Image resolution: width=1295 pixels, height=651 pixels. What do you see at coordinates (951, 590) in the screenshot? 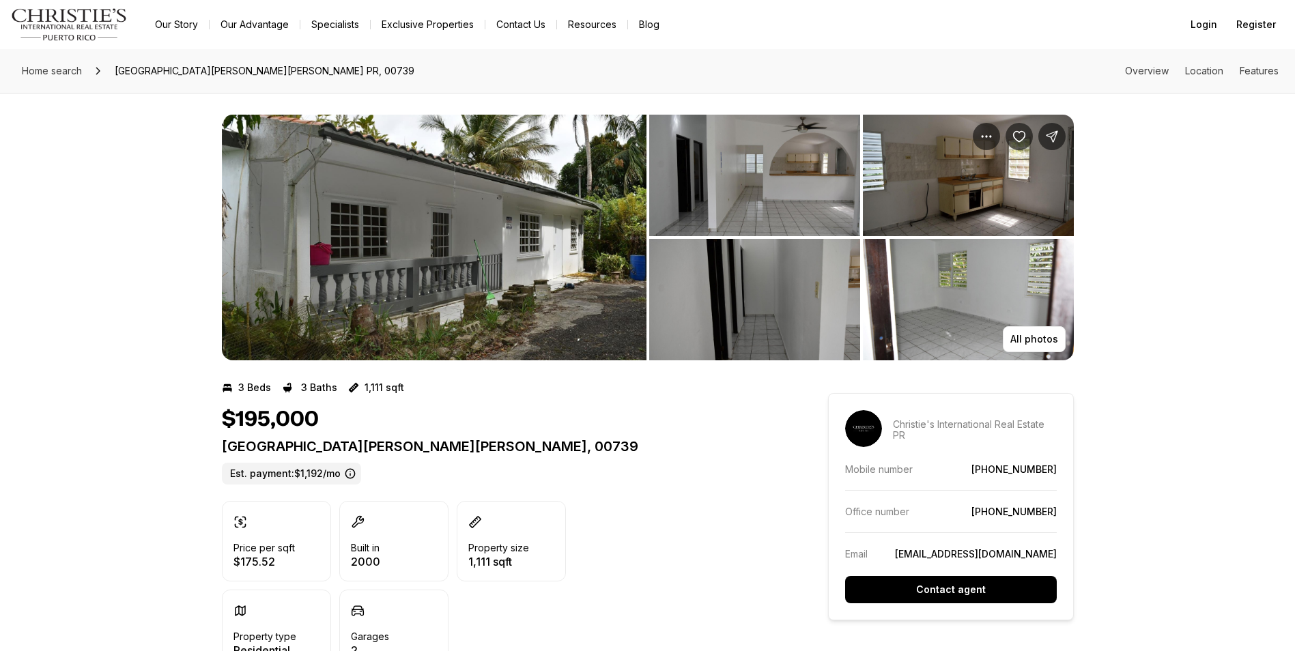
I see `button: Contact agent` at bounding box center [951, 590].